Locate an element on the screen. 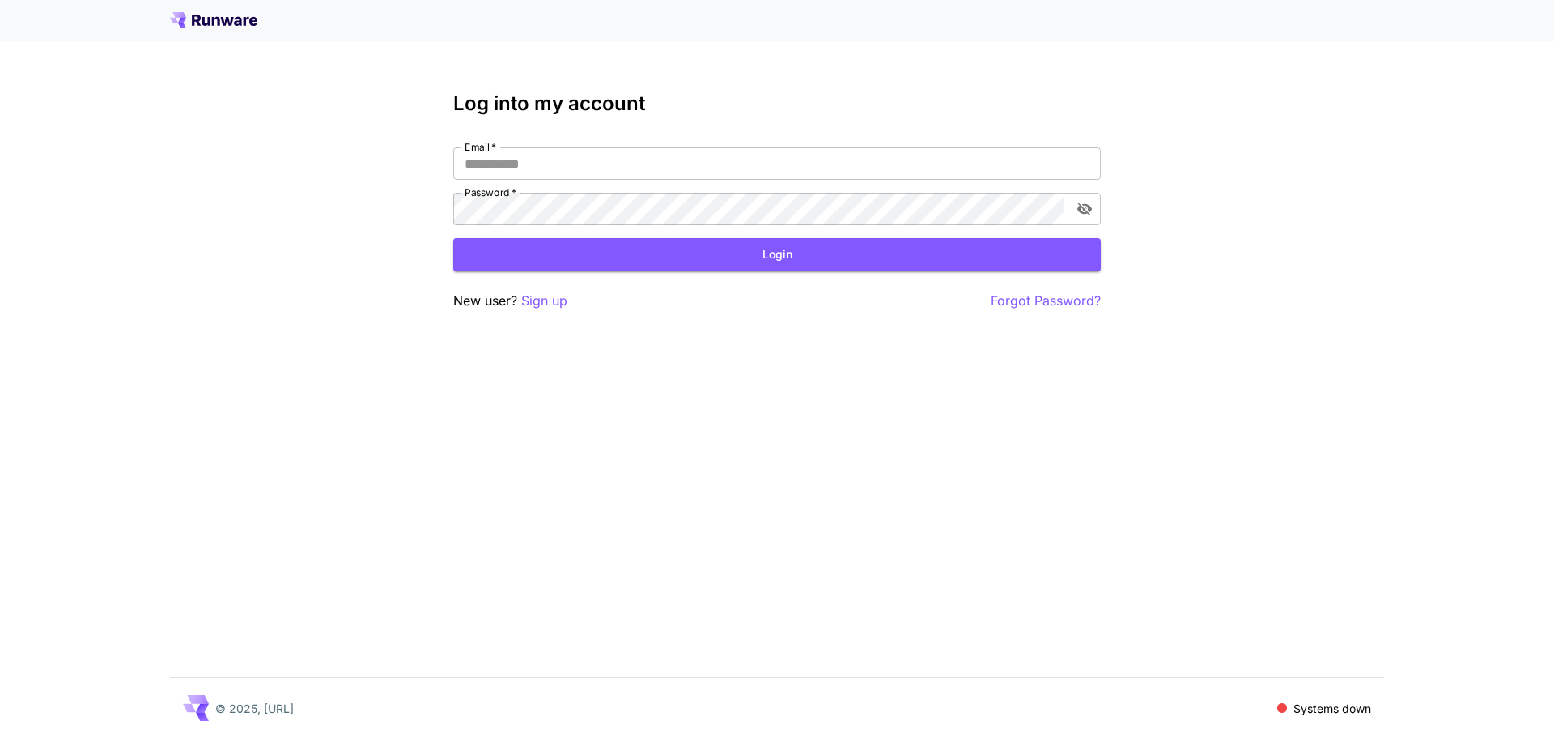 The image size is (1554, 738). label: Password is located at coordinates (491, 192).